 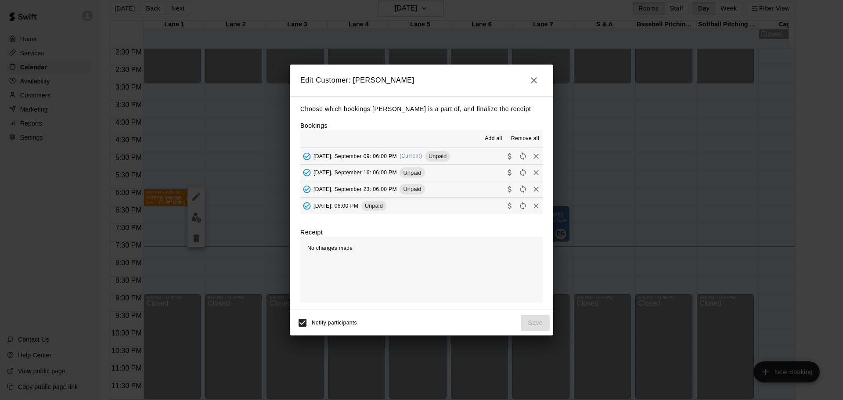 What do you see at coordinates (411, 156) in the screenshot?
I see `span: (Current)` at bounding box center [411, 156].